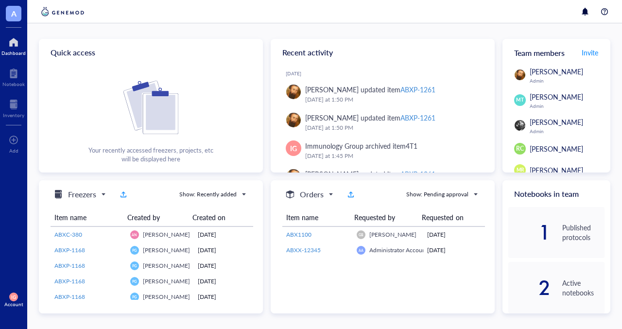 Image resolution: width=622 pixels, height=329 pixels. What do you see at coordinates (208, 194) in the screenshot?
I see `div: Show: Recently added` at bounding box center [208, 194].